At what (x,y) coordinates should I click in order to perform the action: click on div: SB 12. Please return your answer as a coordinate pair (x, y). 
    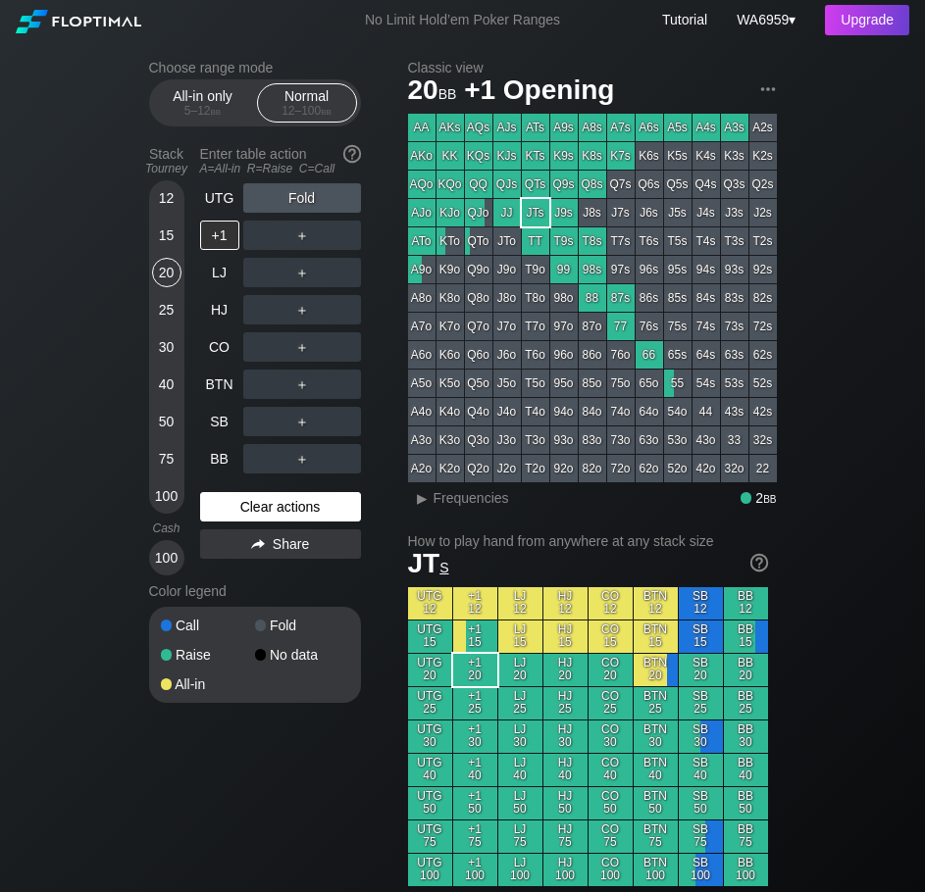
    Looking at the image, I should click on (700, 603).